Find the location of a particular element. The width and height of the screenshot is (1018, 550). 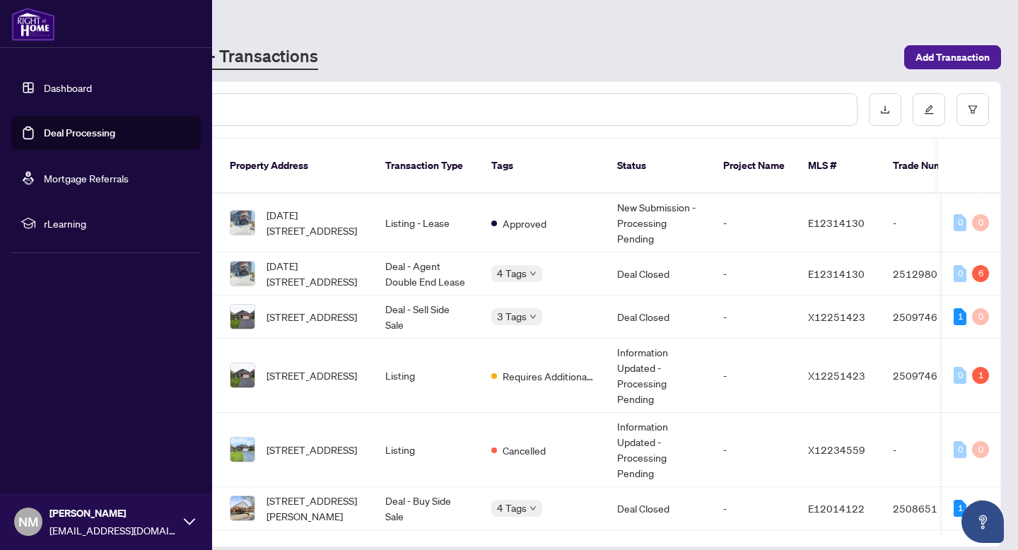

span: Add Transaction is located at coordinates (952, 57).